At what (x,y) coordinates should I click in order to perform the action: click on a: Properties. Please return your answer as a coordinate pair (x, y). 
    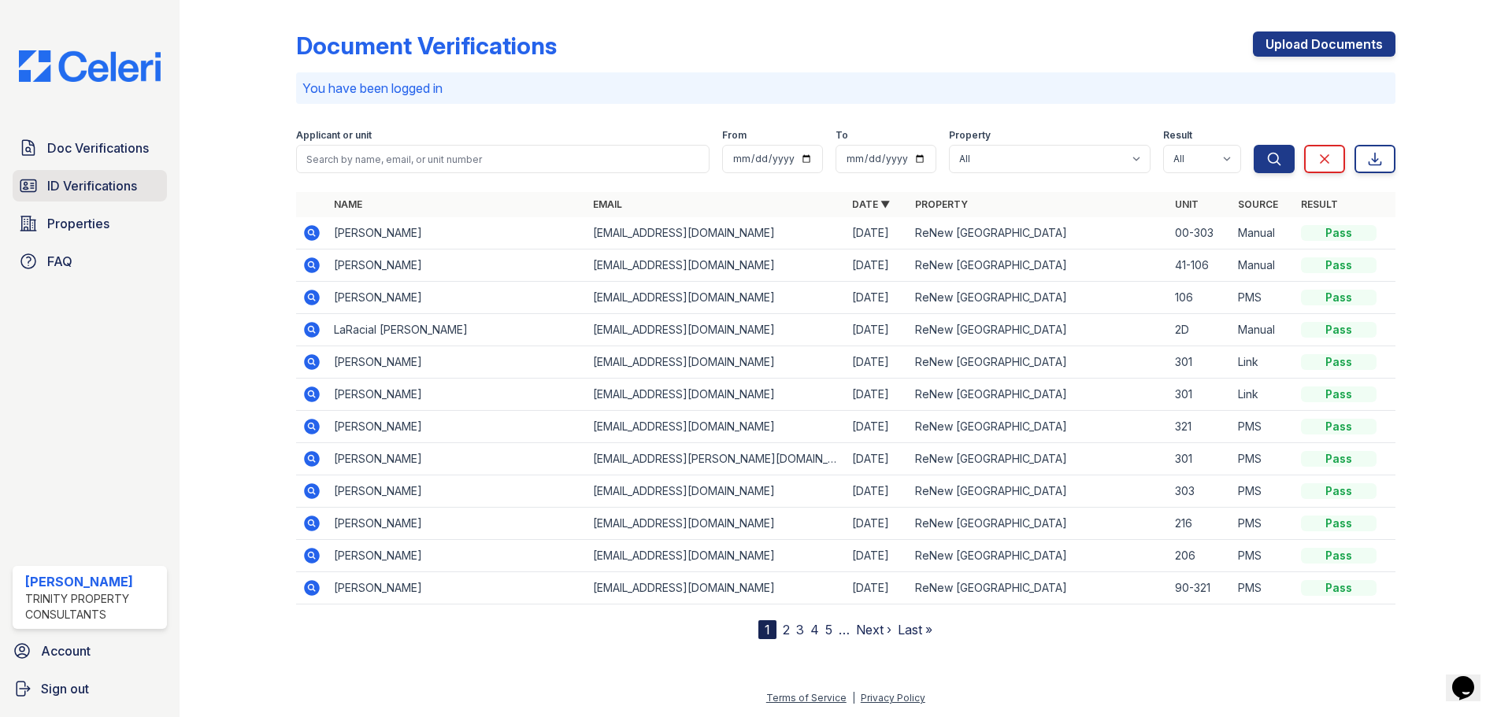
    Looking at the image, I should click on (90, 224).